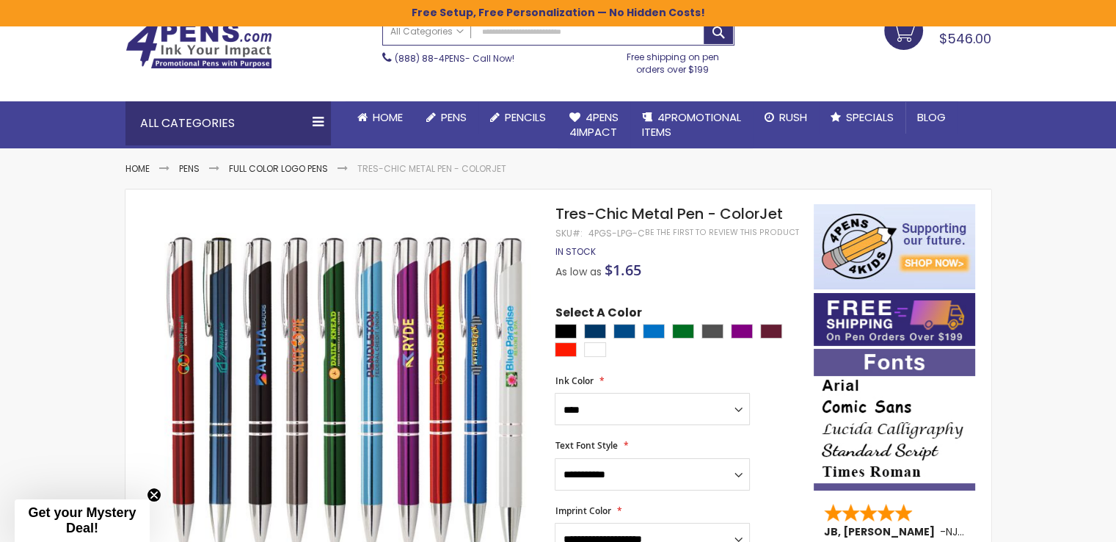 This screenshot has height=542, width=1116. Describe the element at coordinates (691, 125) in the screenshot. I see `a: 4PROMOTIONALITEMS` at that location.